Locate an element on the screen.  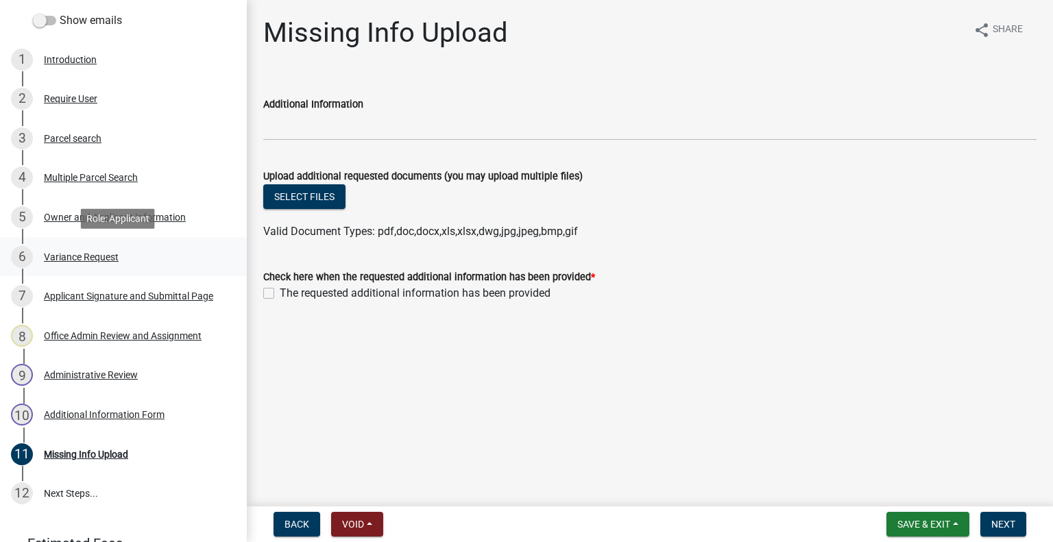
div: Parcel search is located at coordinates (73, 138).